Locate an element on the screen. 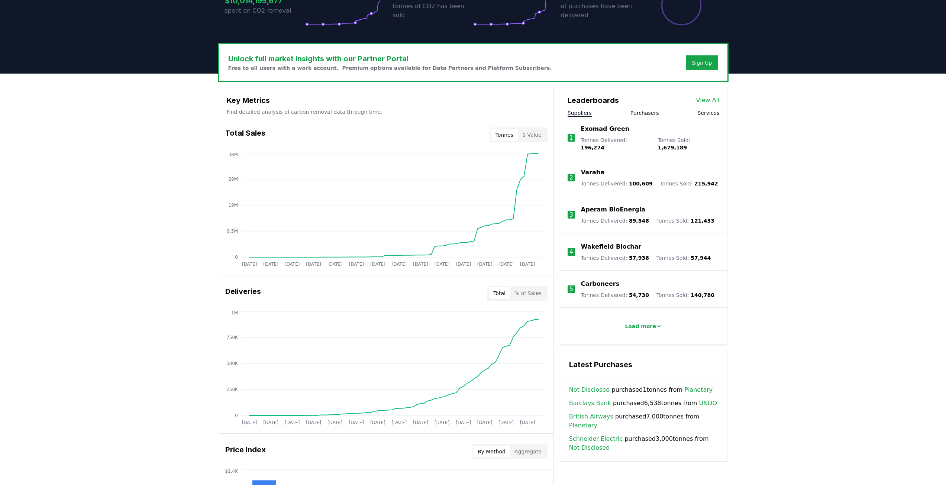 The image size is (946, 485). button: % of Sales is located at coordinates (528, 293).